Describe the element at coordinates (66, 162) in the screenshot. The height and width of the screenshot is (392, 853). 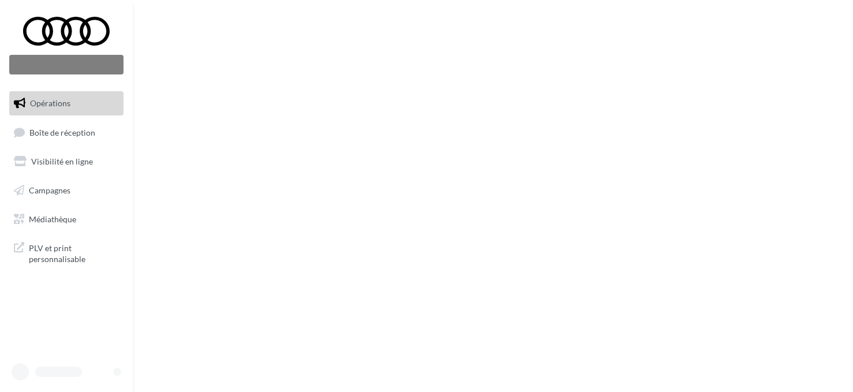
I see `a: Visibilité en ligne` at that location.